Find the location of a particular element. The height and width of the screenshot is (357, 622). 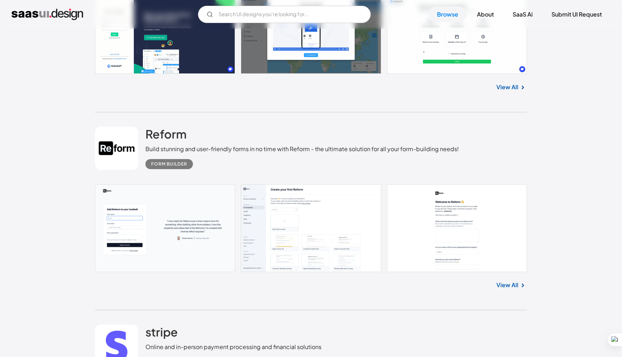

a: SaaS Ai is located at coordinates (522, 14).